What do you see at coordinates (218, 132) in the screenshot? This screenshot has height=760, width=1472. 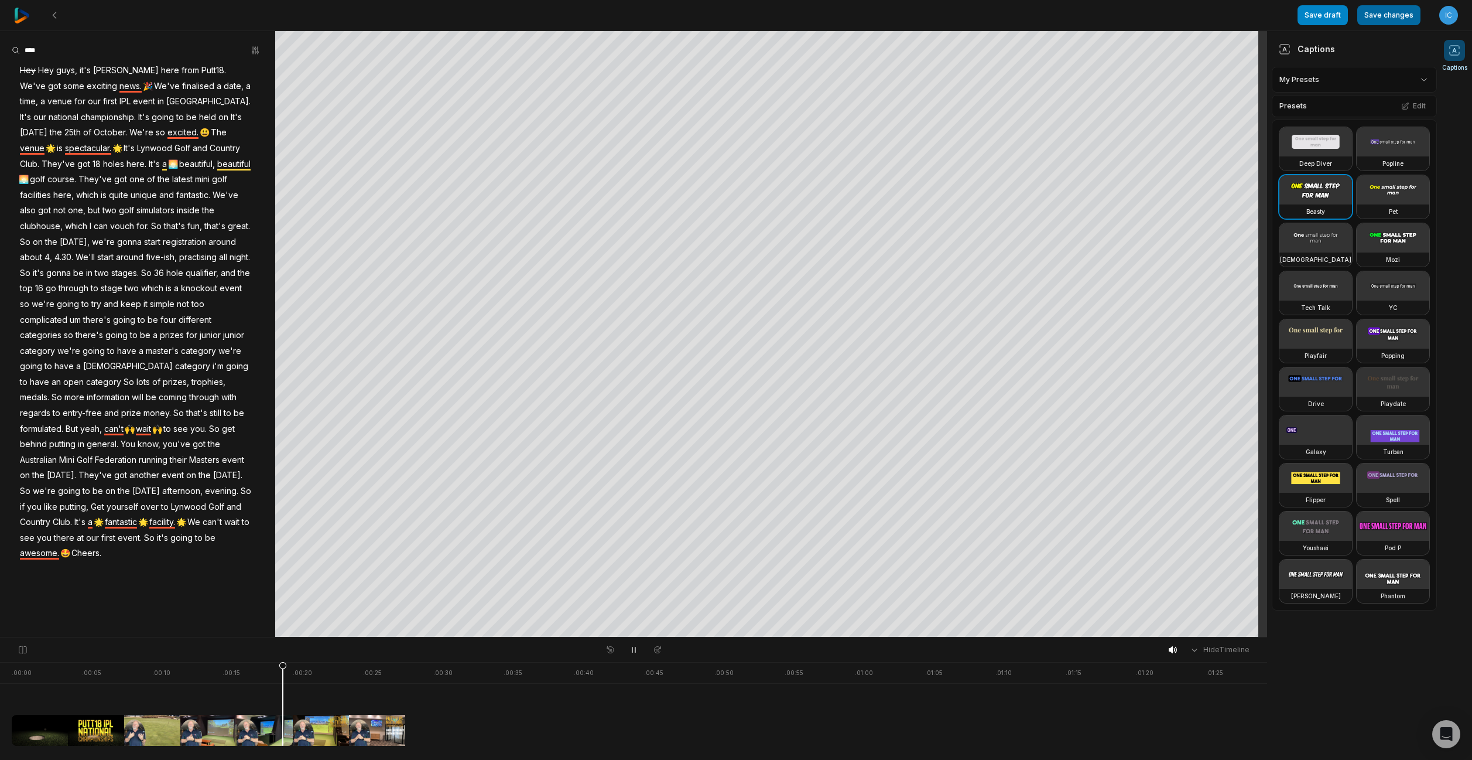 I see `span: The` at bounding box center [218, 132].